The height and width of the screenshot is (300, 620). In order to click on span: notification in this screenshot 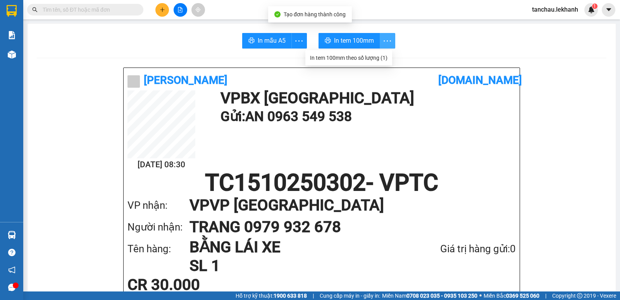, I will do `click(12, 269)`.